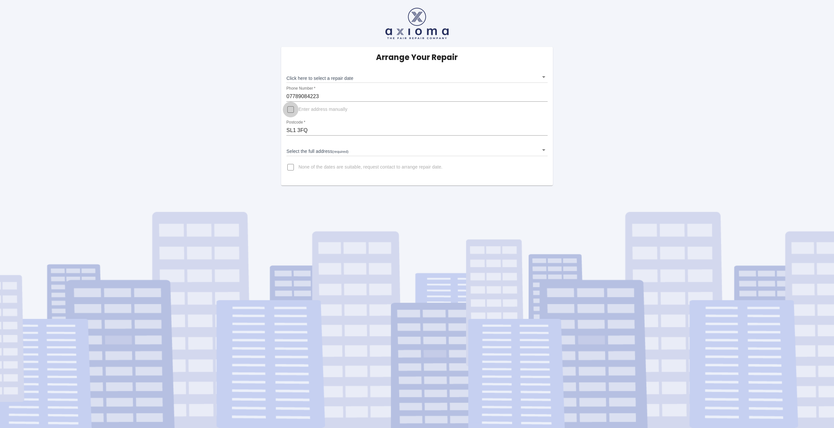 The height and width of the screenshot is (428, 834). Describe the element at coordinates (371, 167) in the screenshot. I see `span: None of the dates are suitable, request contact to arrange repair date.` at that location.